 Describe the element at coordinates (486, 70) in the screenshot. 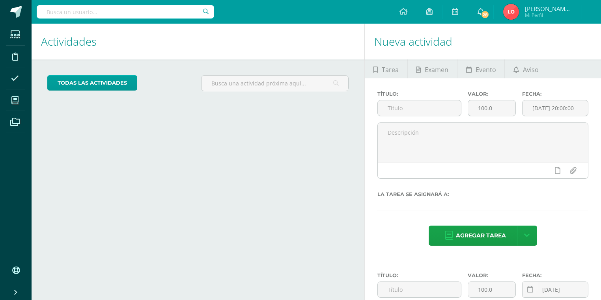

I see `span: Evento` at that location.